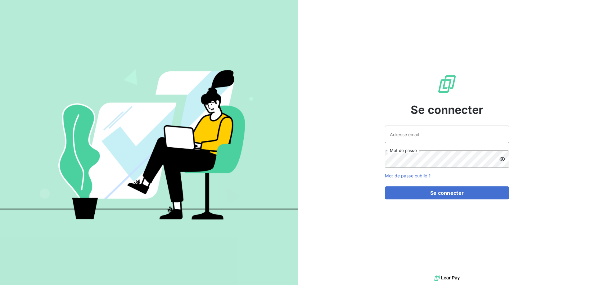  I want to click on img: logo, so click(447, 278).